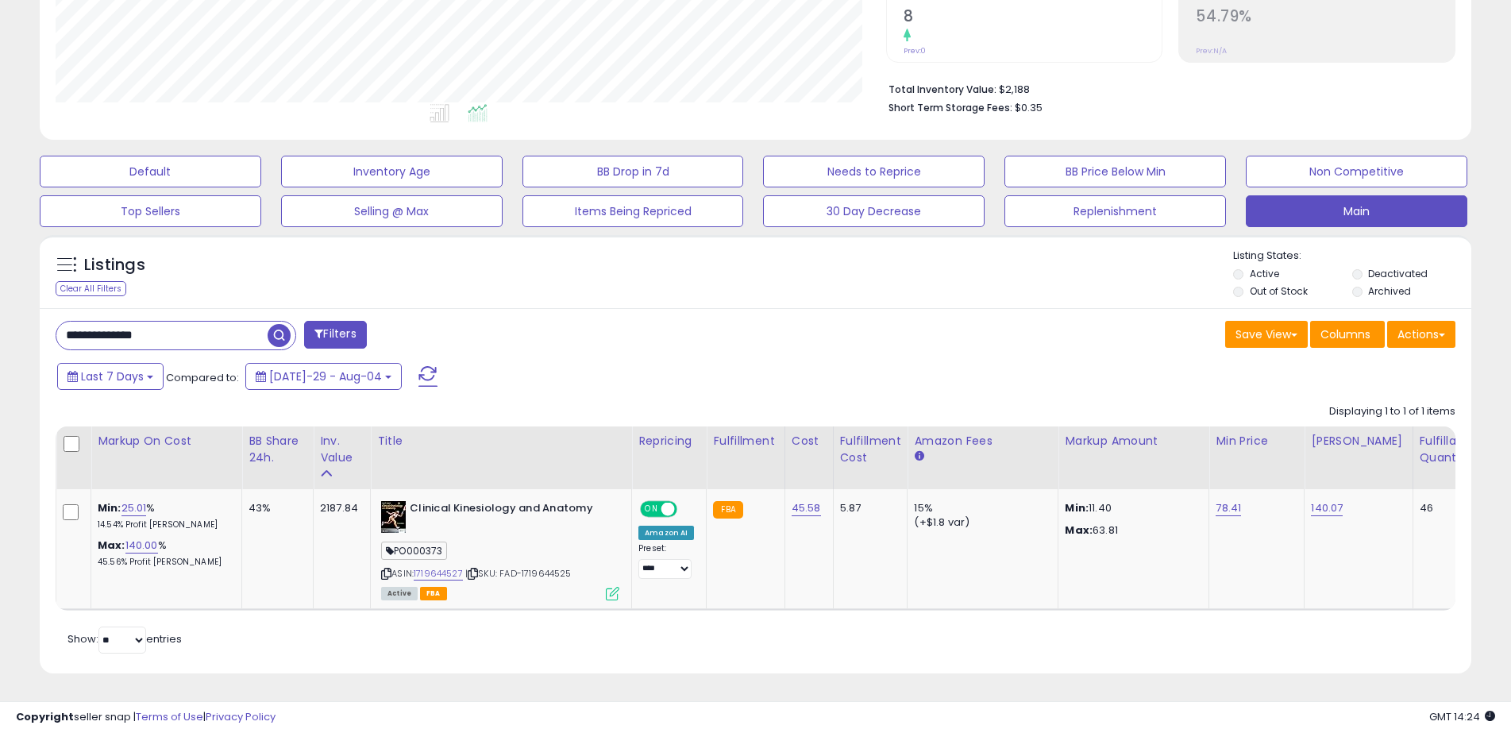  What do you see at coordinates (942, 89) in the screenshot?
I see `b: Total Inventory Value:` at bounding box center [942, 89].